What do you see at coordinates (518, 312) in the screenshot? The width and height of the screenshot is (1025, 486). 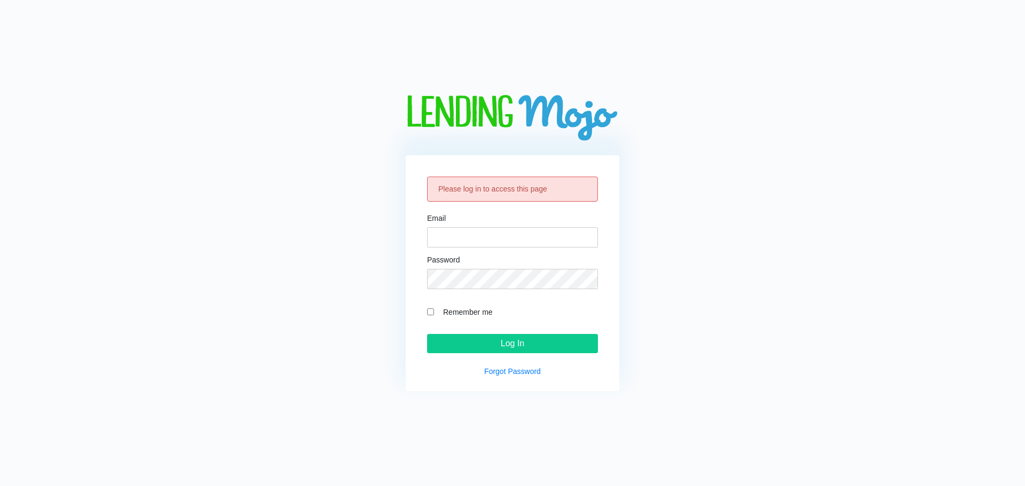 I see `label: Remember me` at bounding box center [518, 312].